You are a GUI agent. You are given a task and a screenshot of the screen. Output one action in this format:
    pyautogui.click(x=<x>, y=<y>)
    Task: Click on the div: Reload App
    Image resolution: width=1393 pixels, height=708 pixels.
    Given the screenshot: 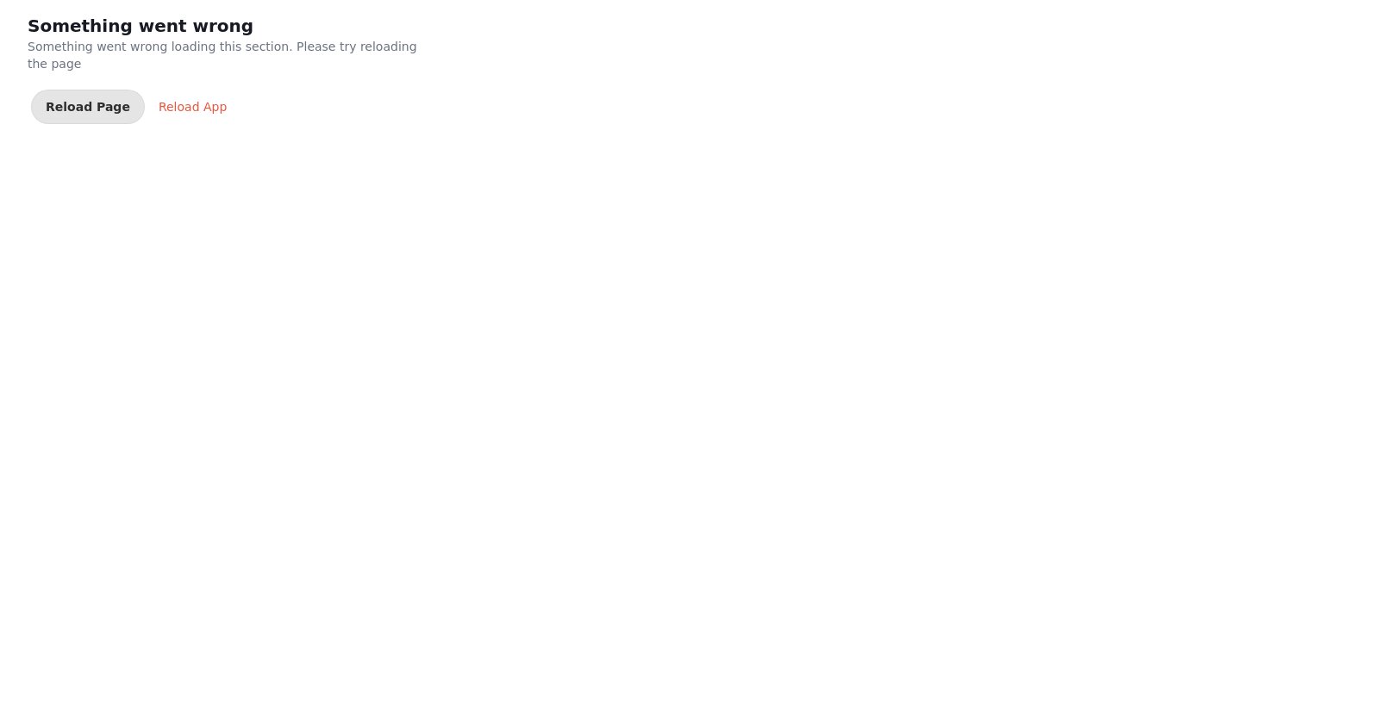 What is the action you would take?
    pyautogui.click(x=192, y=107)
    